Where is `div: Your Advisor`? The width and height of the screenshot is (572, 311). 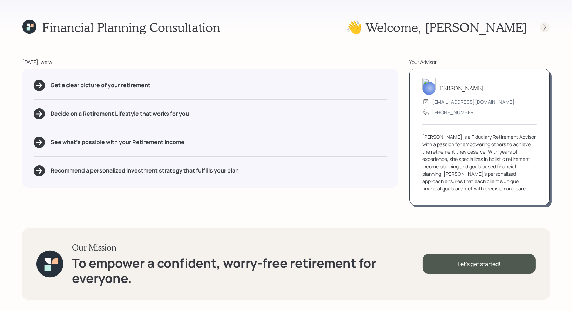
div: Your Advisor is located at coordinates (480, 62).